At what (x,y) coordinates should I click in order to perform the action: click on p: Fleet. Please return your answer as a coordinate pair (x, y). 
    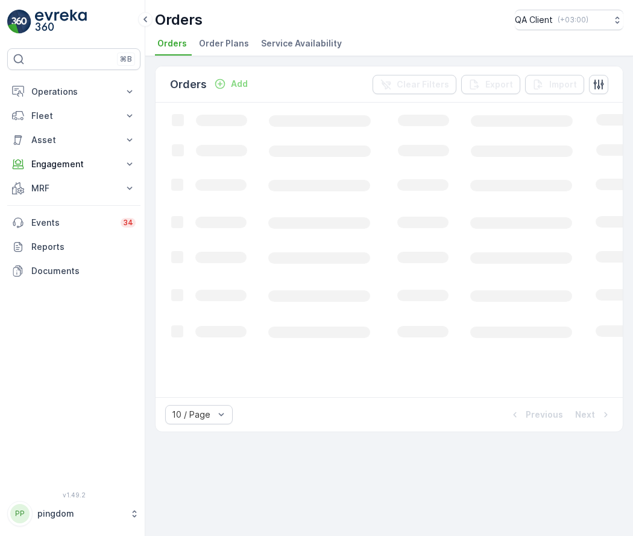
    Looking at the image, I should click on (74, 116).